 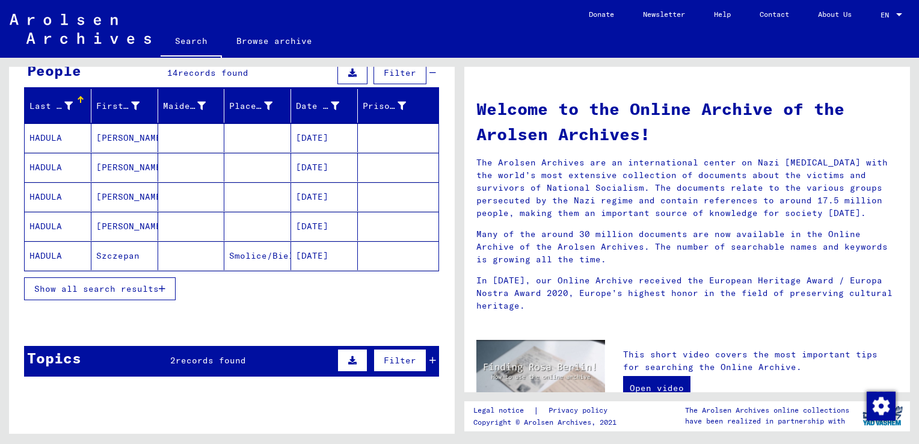 I want to click on span: EN, so click(x=887, y=15).